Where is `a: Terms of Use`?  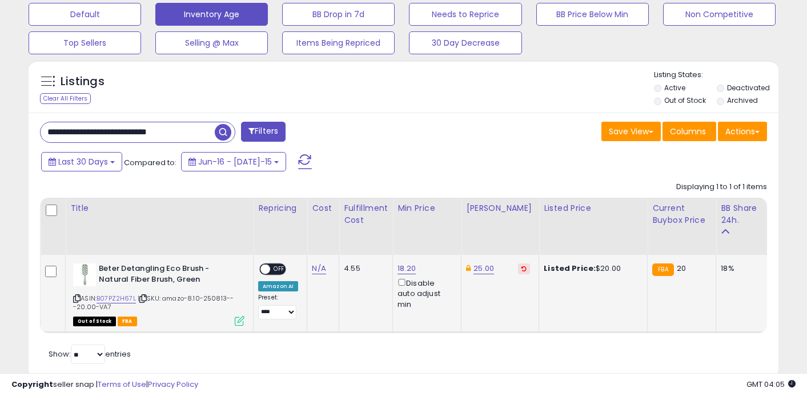 a: Terms of Use is located at coordinates (122, 384).